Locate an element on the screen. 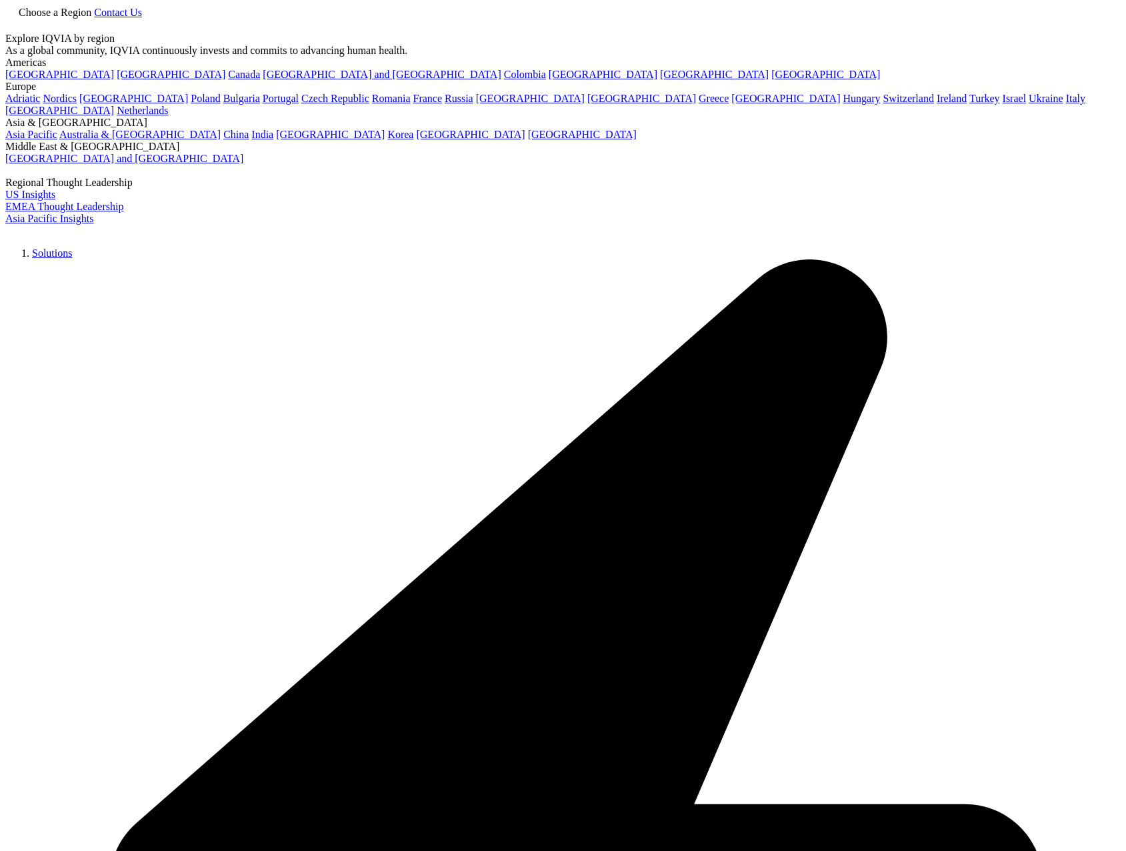 This screenshot has height=851, width=1126. a: Adriatic is located at coordinates (23, 98).